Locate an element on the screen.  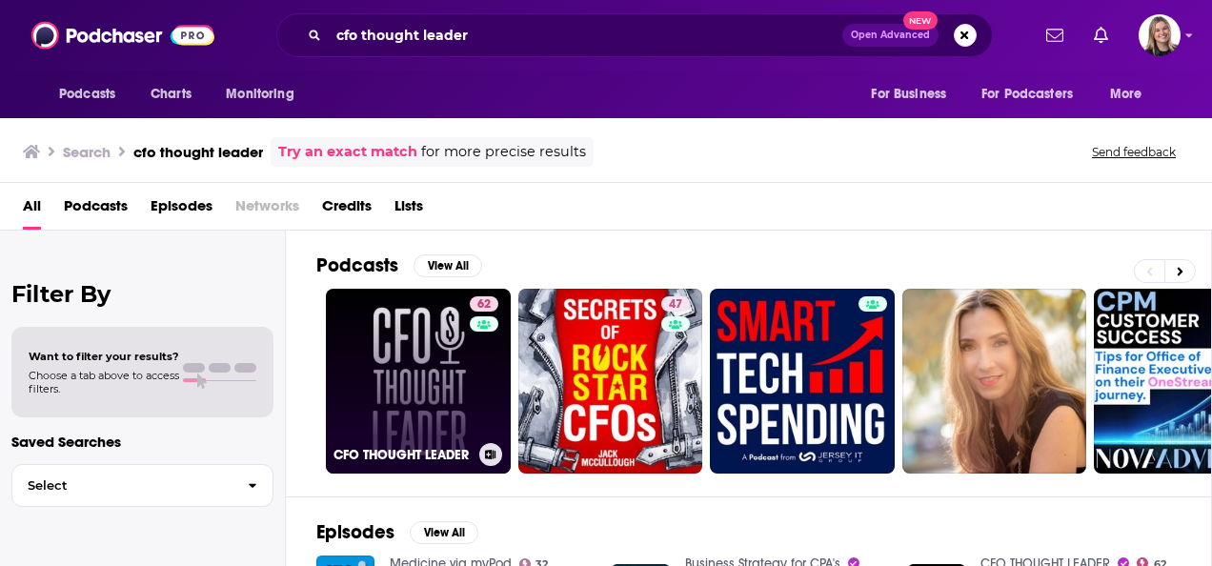
button: Select is located at coordinates (142, 485).